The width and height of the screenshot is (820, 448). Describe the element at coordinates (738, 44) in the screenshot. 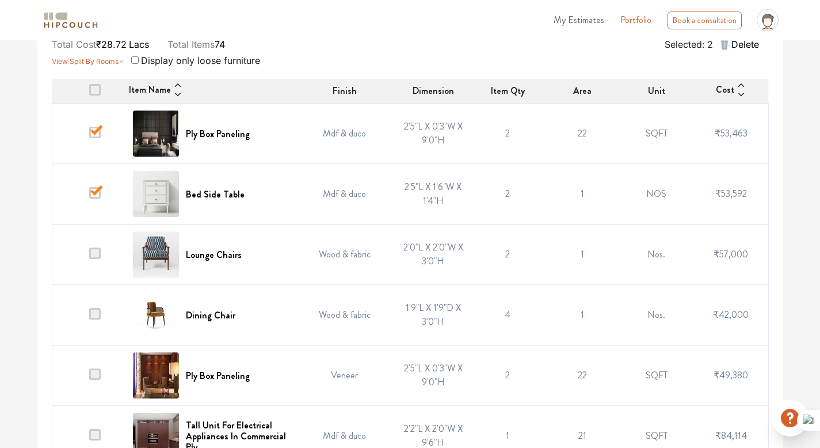

I see `button: Delete` at that location.